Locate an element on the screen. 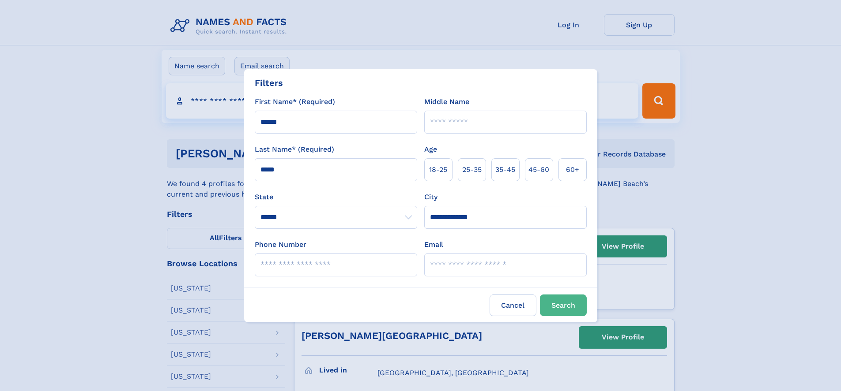 The image size is (841, 391). label: Email is located at coordinates (433, 245).